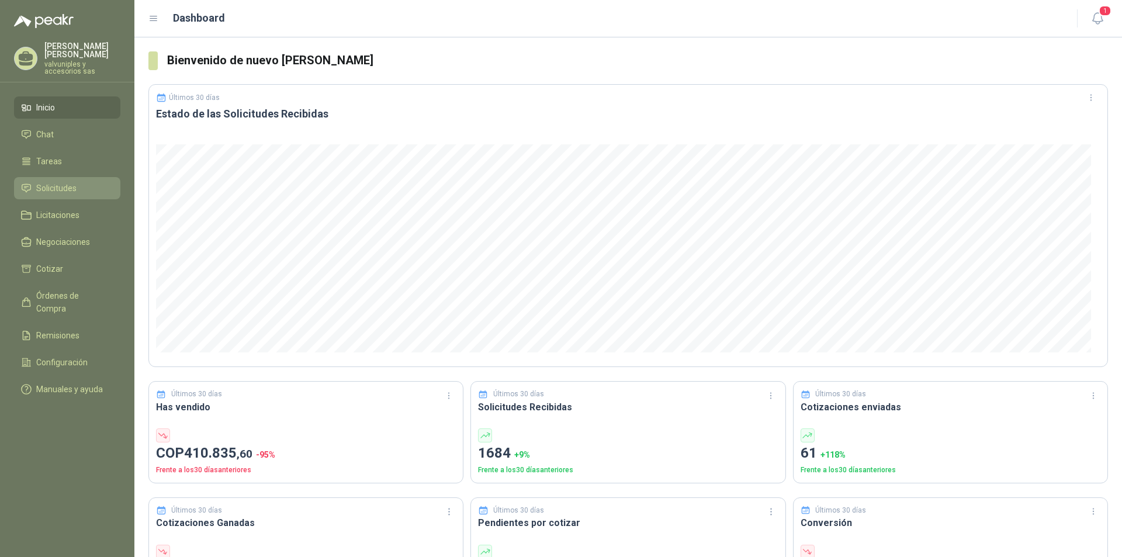  I want to click on a: Órdenes de Compra, so click(67, 302).